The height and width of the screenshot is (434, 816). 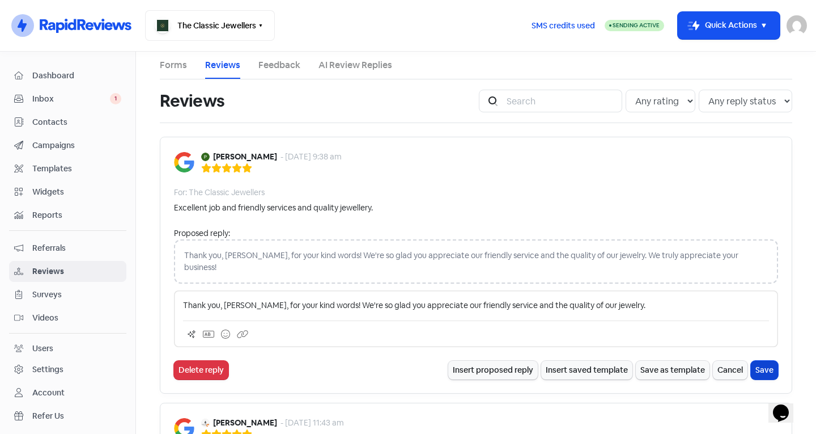 What do you see at coordinates (77, 271) in the screenshot?
I see `span: Reviews` at bounding box center [77, 271].